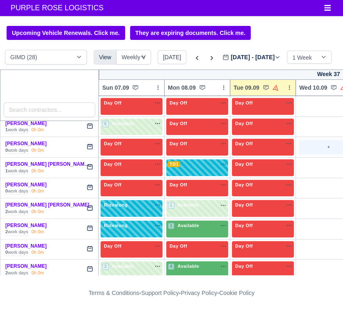 This screenshot has width=343, height=311. Describe the element at coordinates (191, 33) in the screenshot. I see `a: They are expiring documents. Click me.` at that location.